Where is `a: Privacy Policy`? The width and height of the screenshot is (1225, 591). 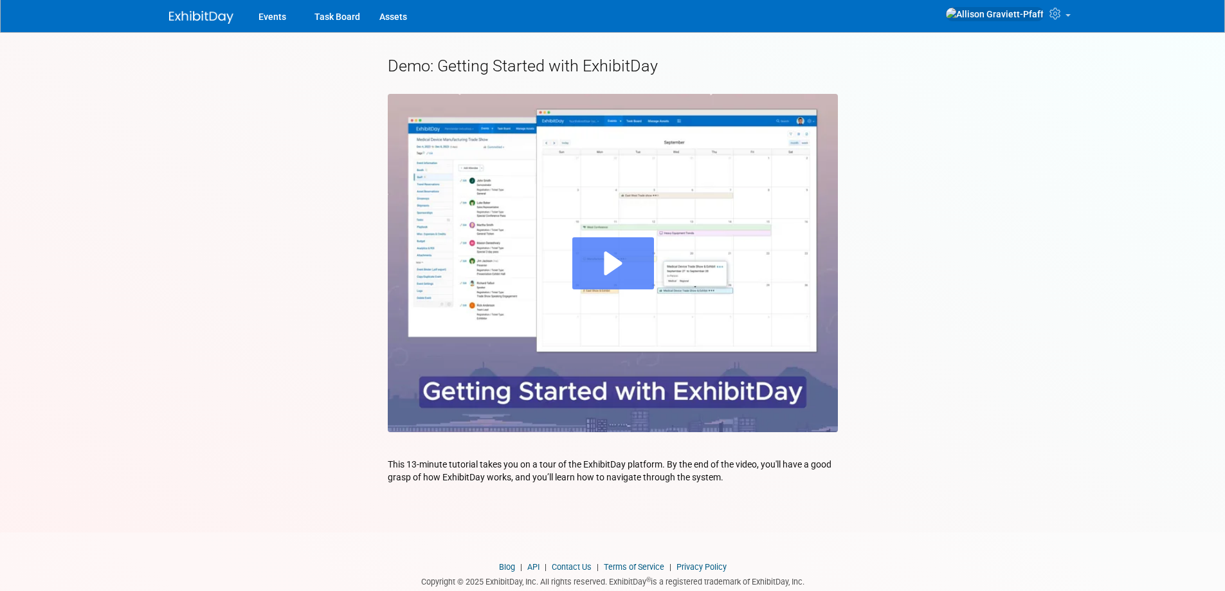
a: Privacy Policy is located at coordinates (702, 567).